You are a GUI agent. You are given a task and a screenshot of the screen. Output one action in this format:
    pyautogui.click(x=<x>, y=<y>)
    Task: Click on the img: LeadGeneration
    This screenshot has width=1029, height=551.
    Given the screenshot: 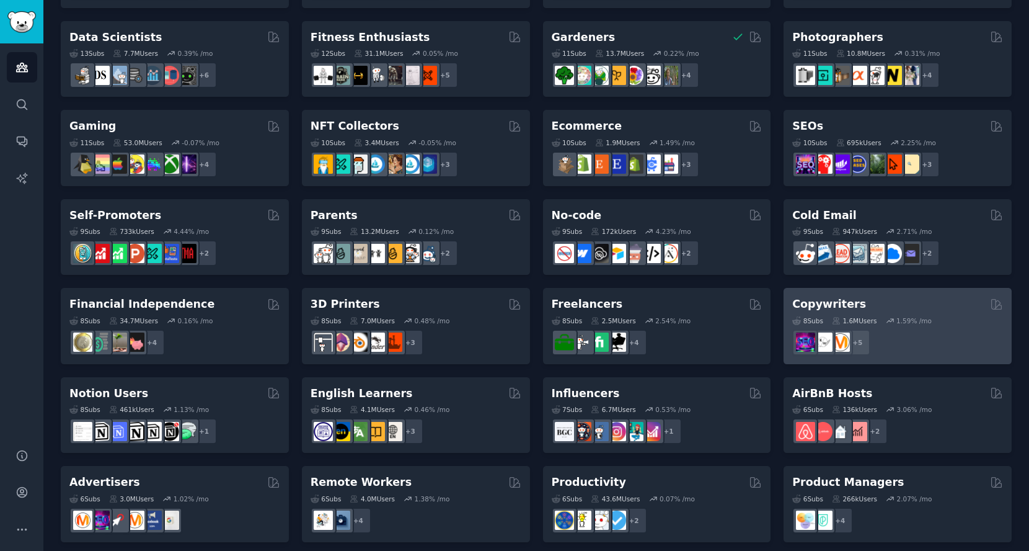 What is the action you would take?
    pyautogui.click(x=840, y=253)
    